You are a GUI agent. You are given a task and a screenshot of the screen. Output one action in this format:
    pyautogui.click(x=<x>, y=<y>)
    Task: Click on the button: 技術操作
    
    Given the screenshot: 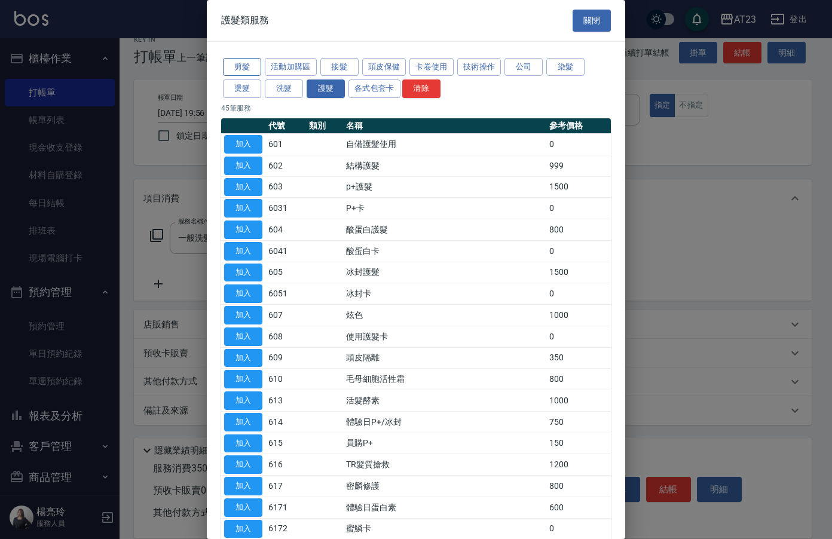 What is the action you would take?
    pyautogui.click(x=479, y=67)
    